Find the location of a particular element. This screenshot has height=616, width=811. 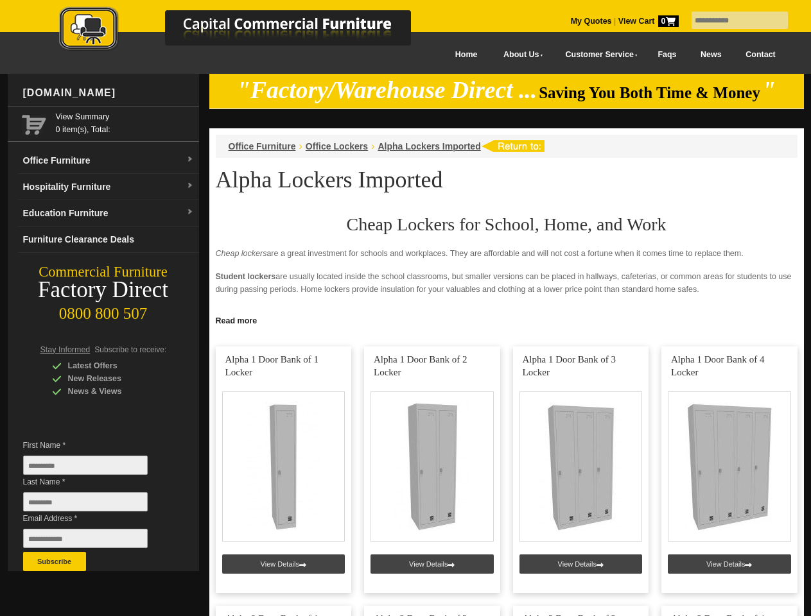

span: 0 is located at coordinates (668, 21).